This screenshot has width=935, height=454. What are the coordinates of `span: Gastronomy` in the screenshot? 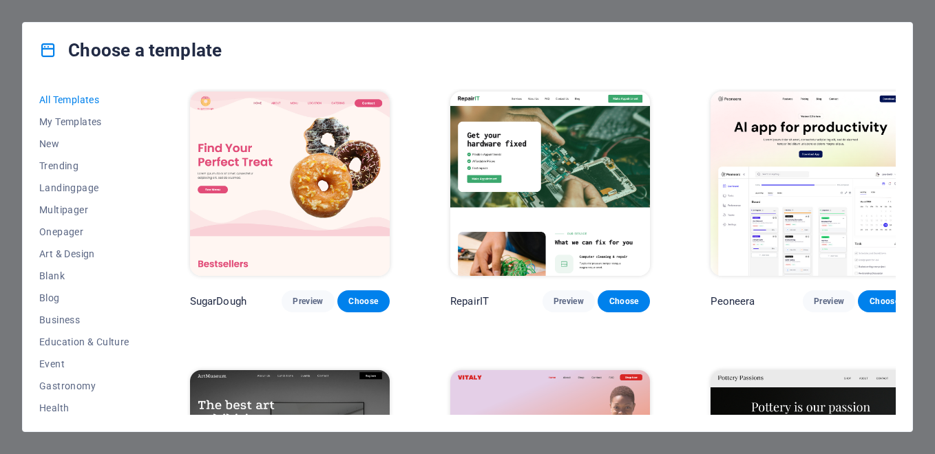 It's located at (84, 386).